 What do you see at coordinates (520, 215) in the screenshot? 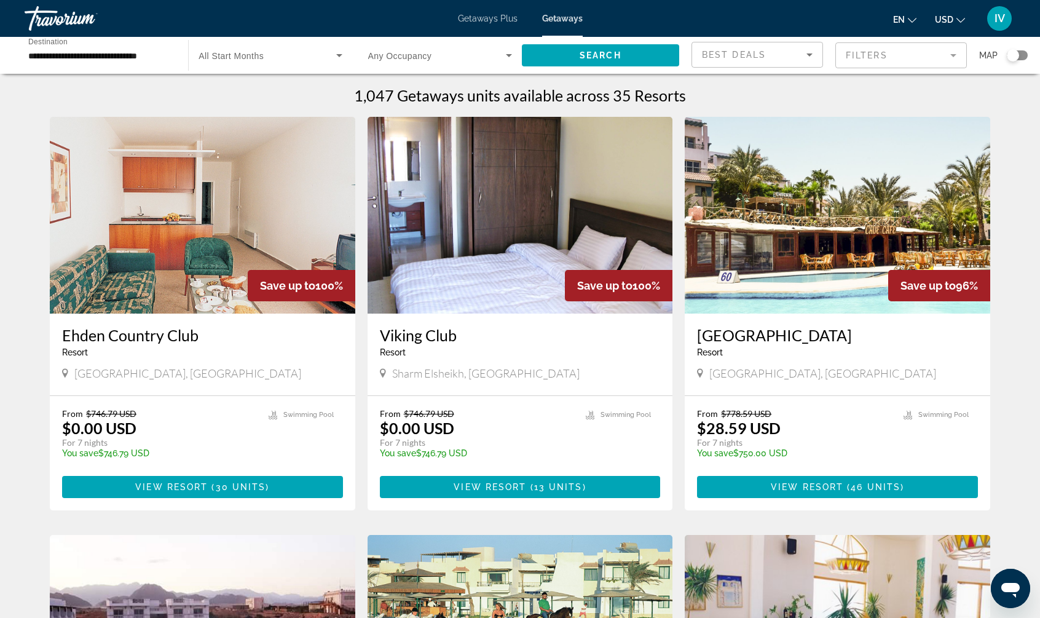
I see `img: C234I01X.jpg` at bounding box center [520, 215].